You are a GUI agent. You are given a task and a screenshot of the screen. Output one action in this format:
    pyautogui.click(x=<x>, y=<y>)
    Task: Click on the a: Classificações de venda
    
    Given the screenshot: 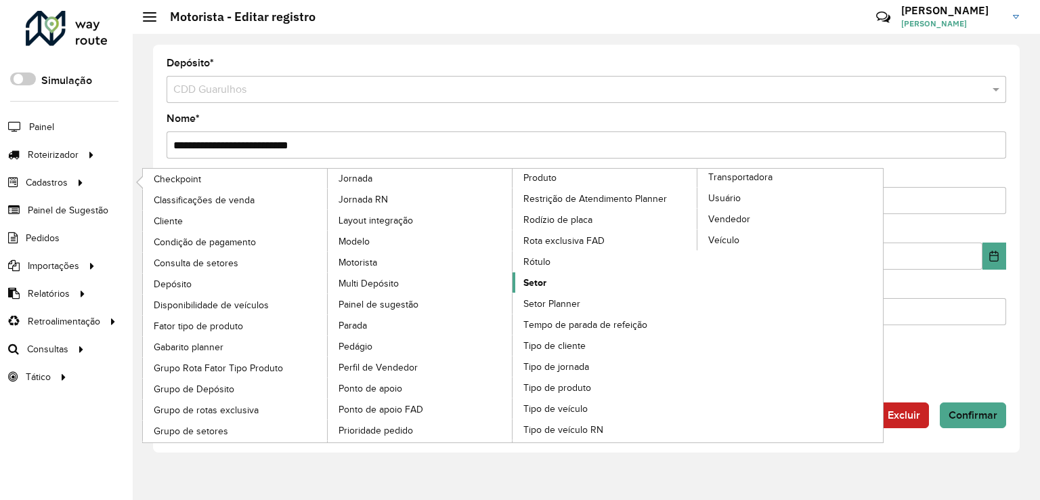 What is the action you would take?
    pyautogui.click(x=236, y=200)
    